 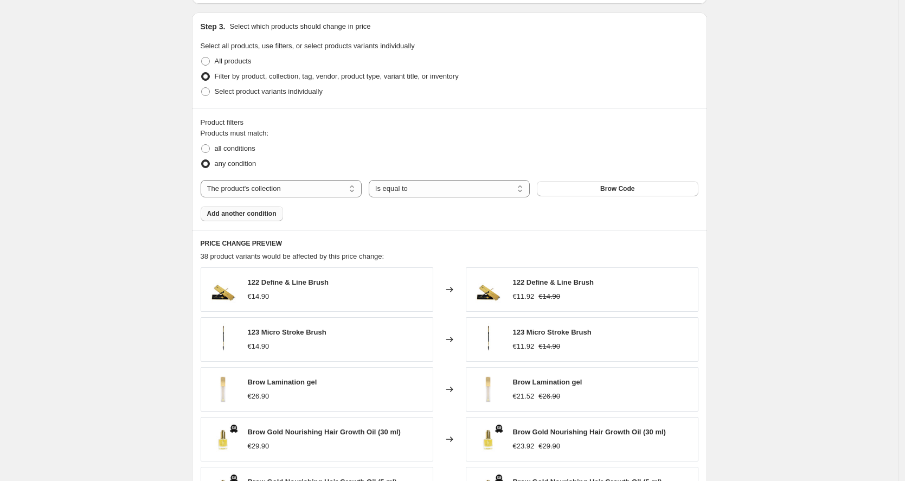 I want to click on div: €29.90, so click(x=259, y=446).